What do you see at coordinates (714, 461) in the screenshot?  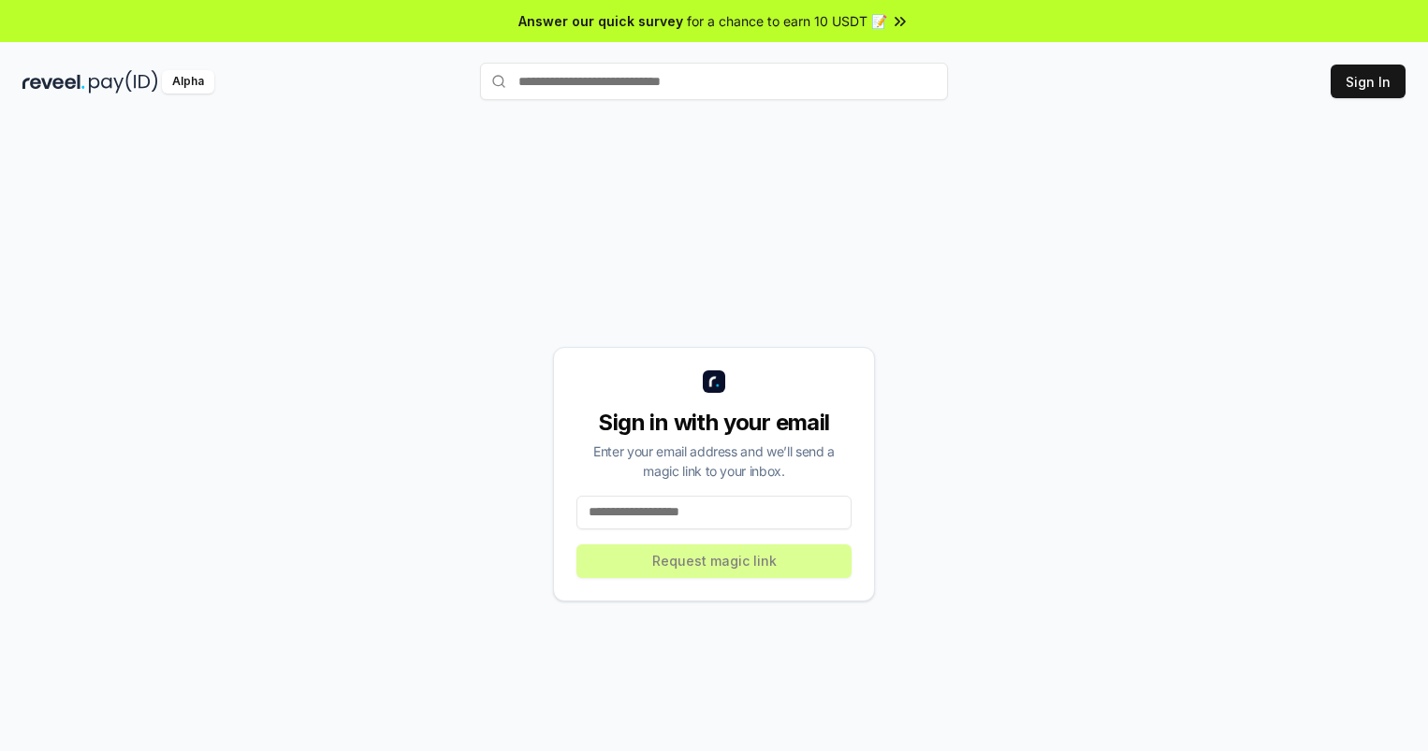 I see `div: Enter your email address and we’ll send a magic link to your inbox.` at bounding box center [714, 461].